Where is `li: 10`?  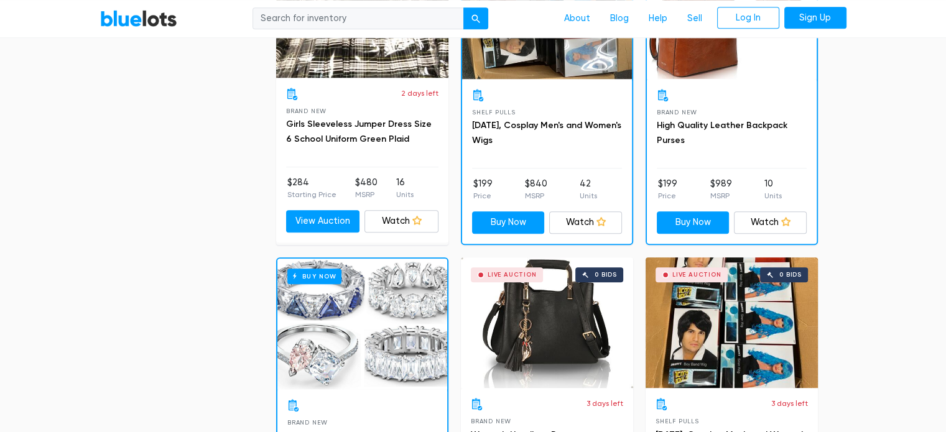
li: 10 is located at coordinates (773, 190).